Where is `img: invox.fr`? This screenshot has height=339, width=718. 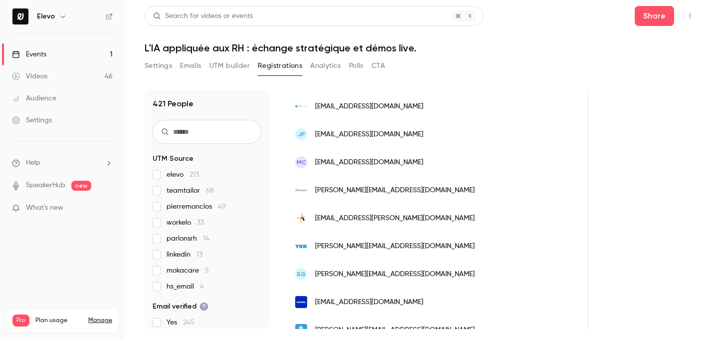 img: invox.fr is located at coordinates (301, 330).